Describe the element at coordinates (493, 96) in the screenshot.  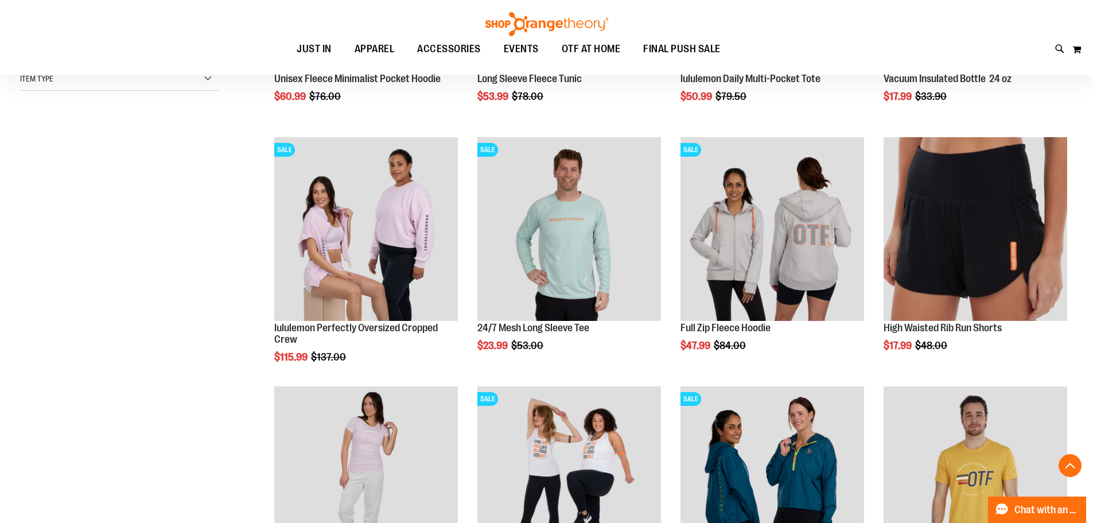
I see `span: $53.99` at that location.